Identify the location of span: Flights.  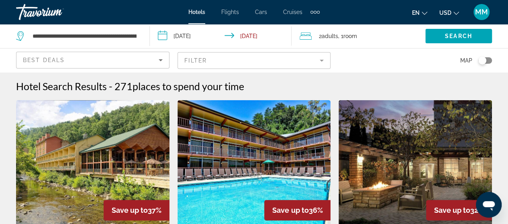
(230, 12).